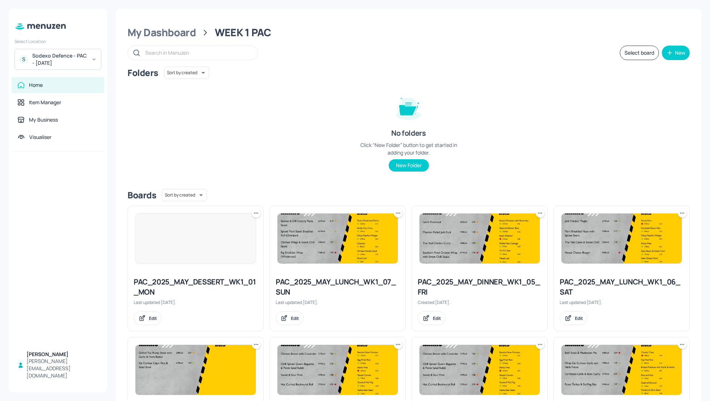  What do you see at coordinates (43, 120) in the screenshot?
I see `div: My Business` at bounding box center [43, 120].